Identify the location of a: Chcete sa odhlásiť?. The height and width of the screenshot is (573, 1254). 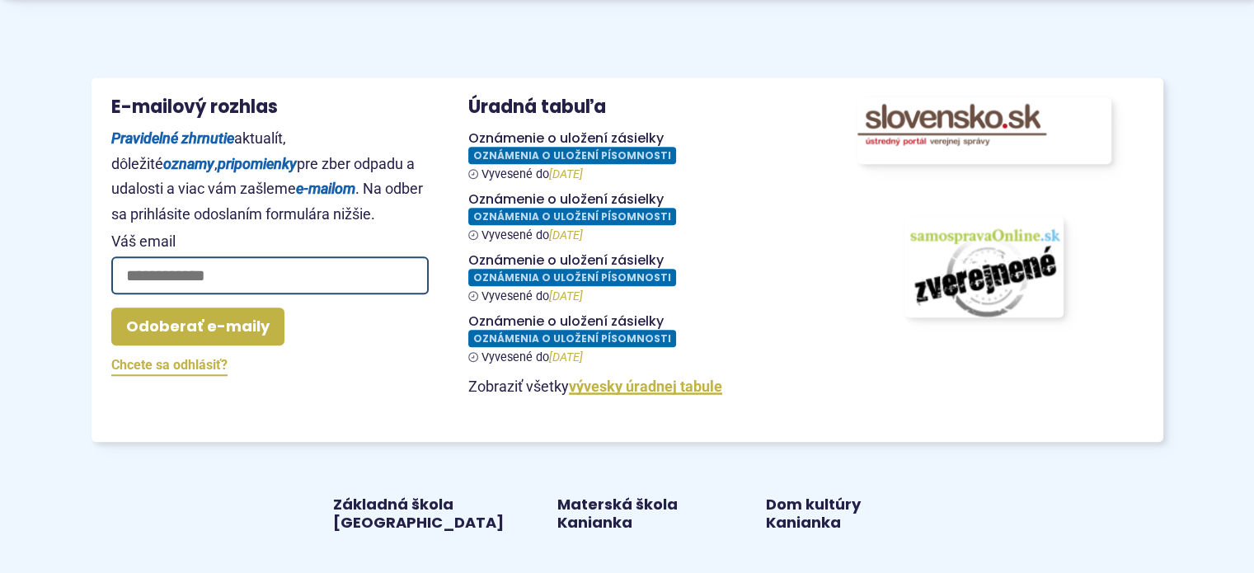
(169, 364).